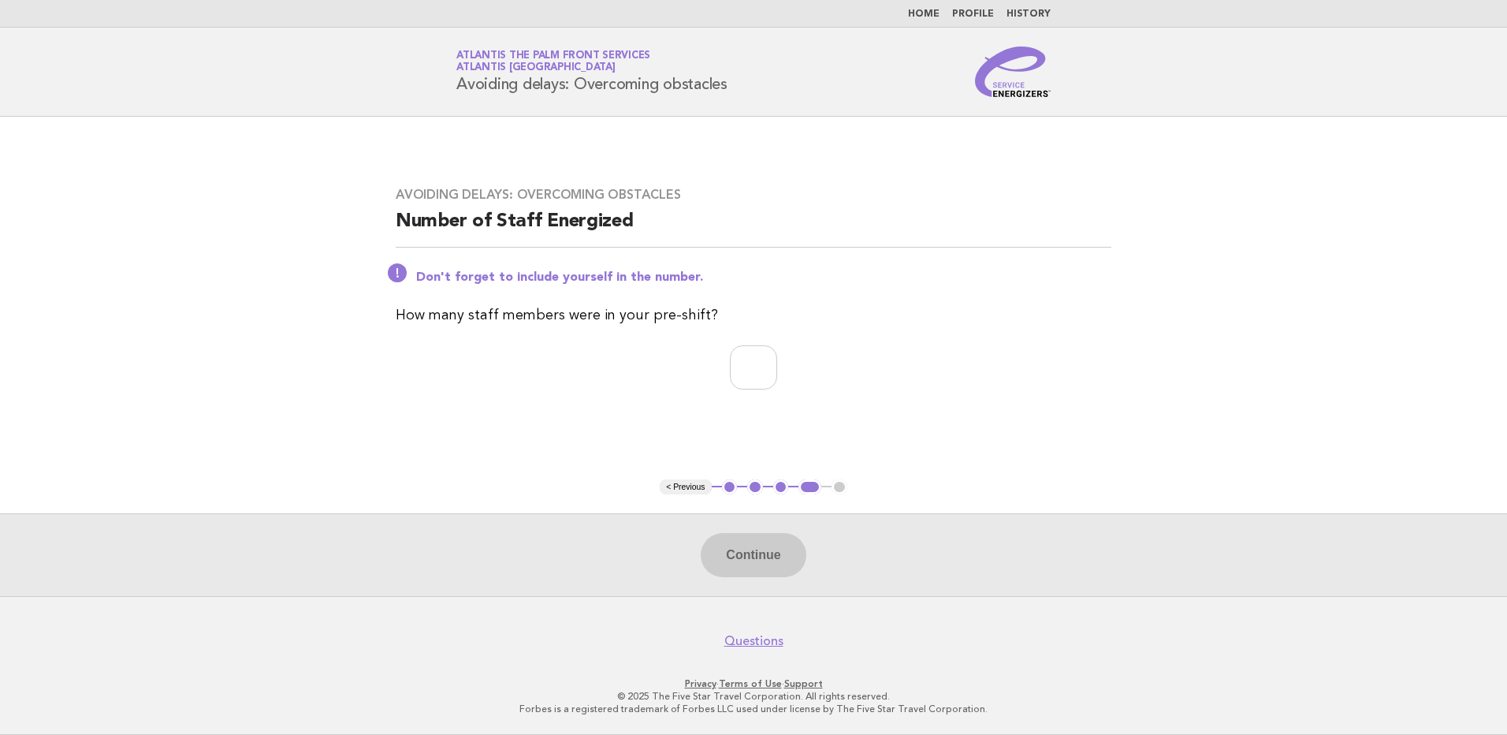 This screenshot has height=735, width=1507. Describe the element at coordinates (751, 684) in the screenshot. I see `a: Terms of Use` at that location.